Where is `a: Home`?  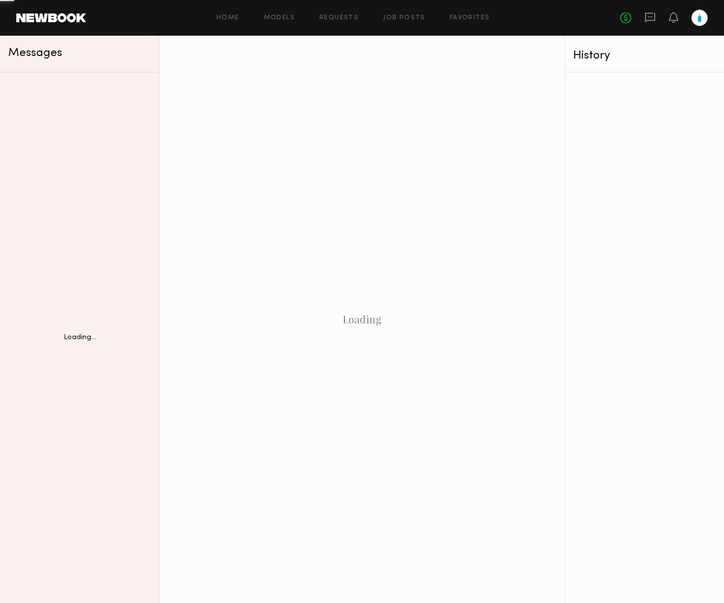 a: Home is located at coordinates (228, 18).